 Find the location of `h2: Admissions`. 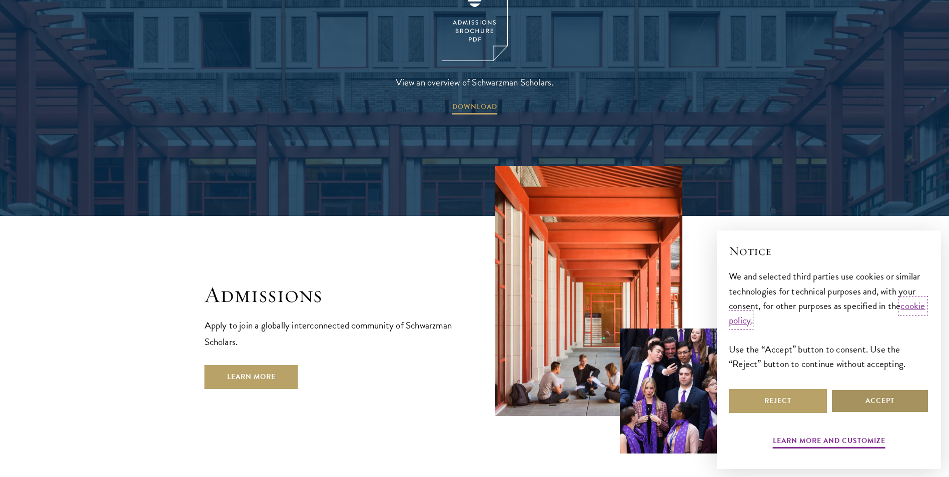

h2: Admissions is located at coordinates (330, 295).